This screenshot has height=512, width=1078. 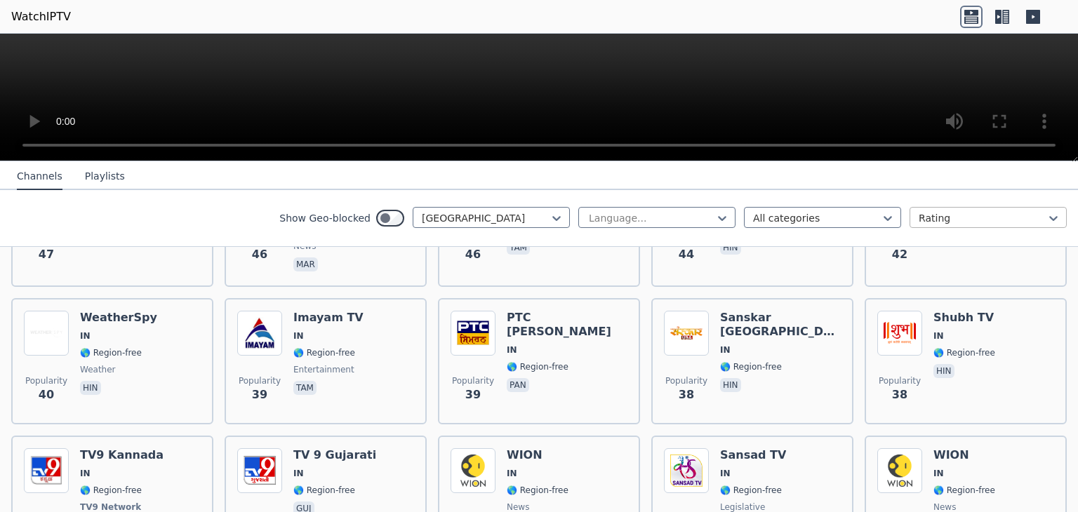 What do you see at coordinates (305, 265) in the screenshot?
I see `p: mar` at bounding box center [305, 265].